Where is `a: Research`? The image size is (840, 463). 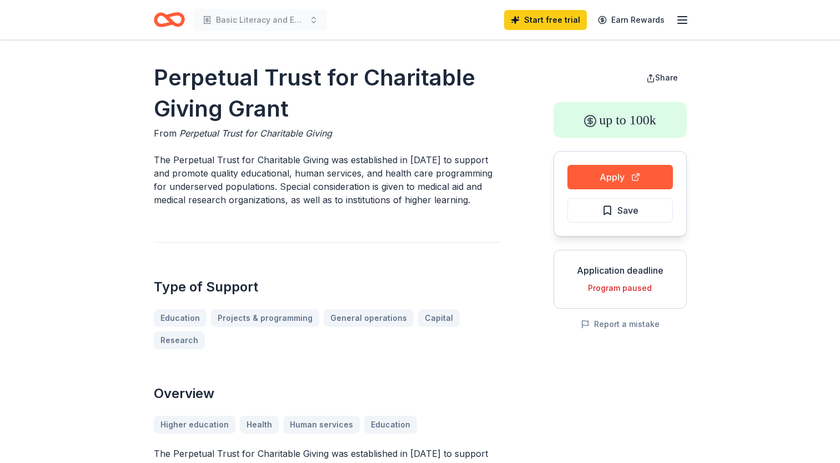
a: Research is located at coordinates (179, 340).